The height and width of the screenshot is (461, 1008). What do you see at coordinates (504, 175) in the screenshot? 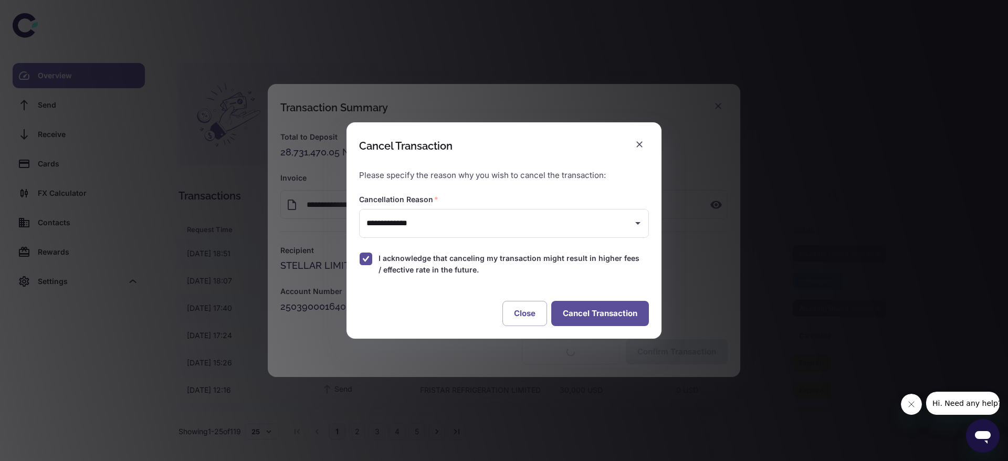
I see `p: Please specify the reason why you wish to cancel the transaction:` at bounding box center [504, 175].